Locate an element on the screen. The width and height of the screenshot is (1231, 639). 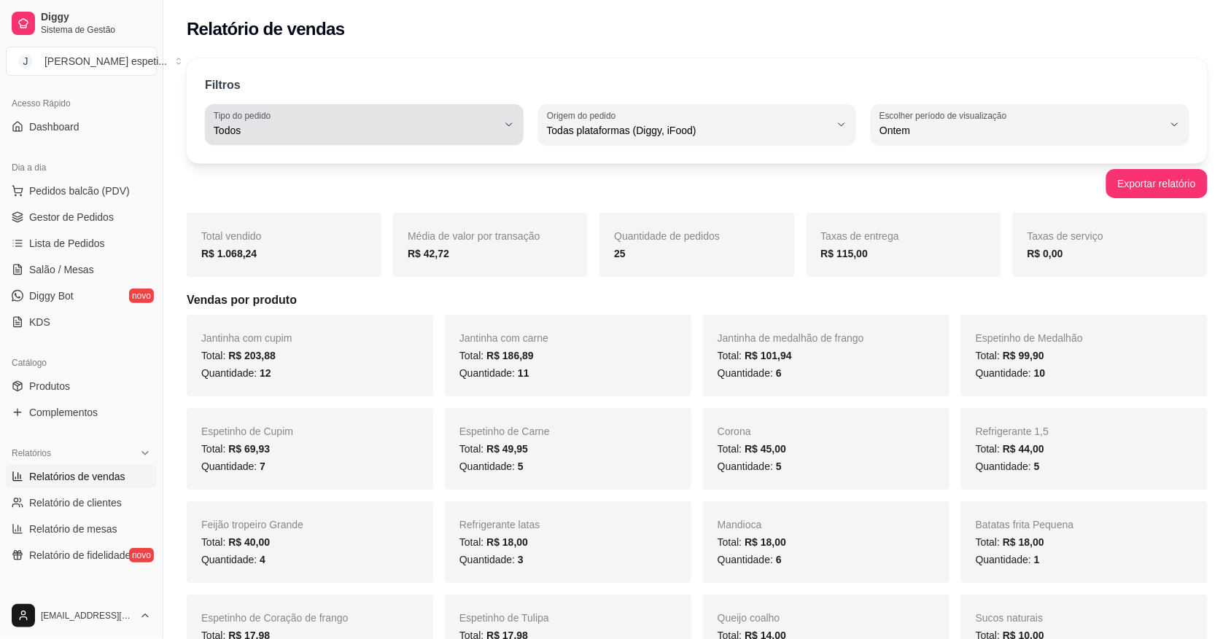
span: Relatório de mesas is located at coordinates (73, 529).